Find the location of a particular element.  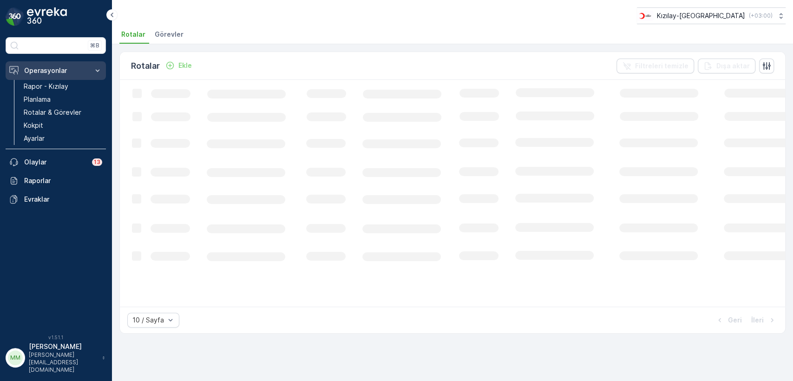

span: v 1.51.1 is located at coordinates (56, 337).